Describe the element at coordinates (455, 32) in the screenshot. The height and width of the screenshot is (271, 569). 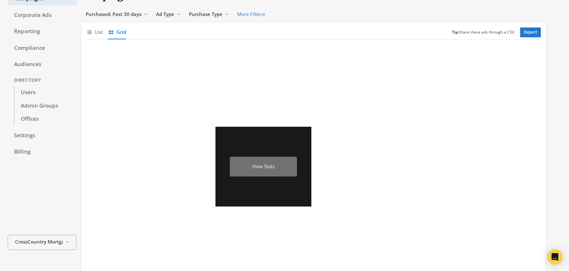
I see `b: Tip:` at that location.